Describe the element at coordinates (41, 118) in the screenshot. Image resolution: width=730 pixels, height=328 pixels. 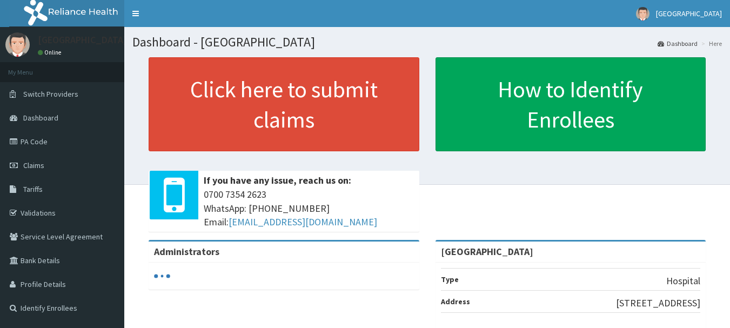
I see `span: Dashboard` at that location.